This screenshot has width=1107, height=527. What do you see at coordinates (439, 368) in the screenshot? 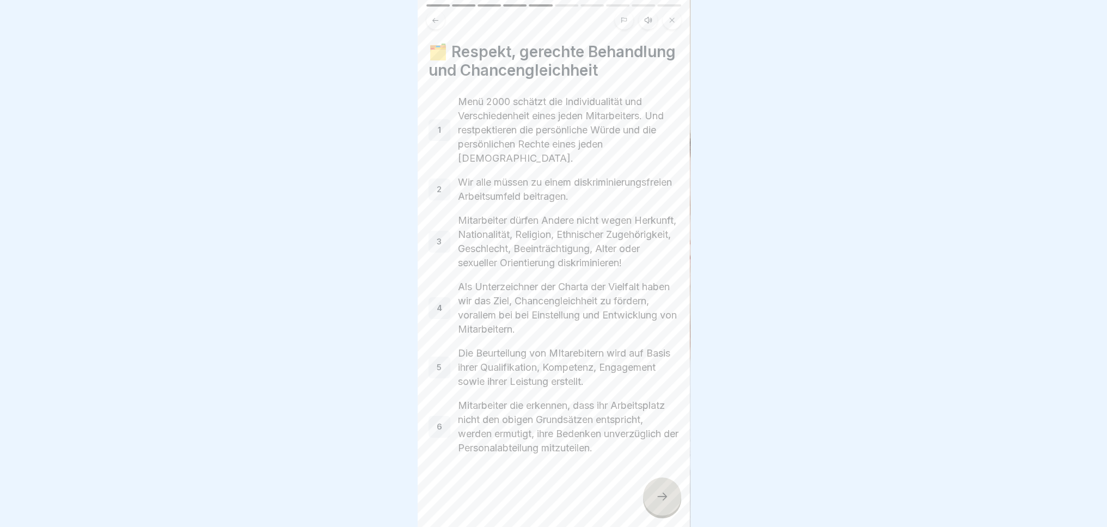
I see `p: 5` at bounding box center [439, 368].